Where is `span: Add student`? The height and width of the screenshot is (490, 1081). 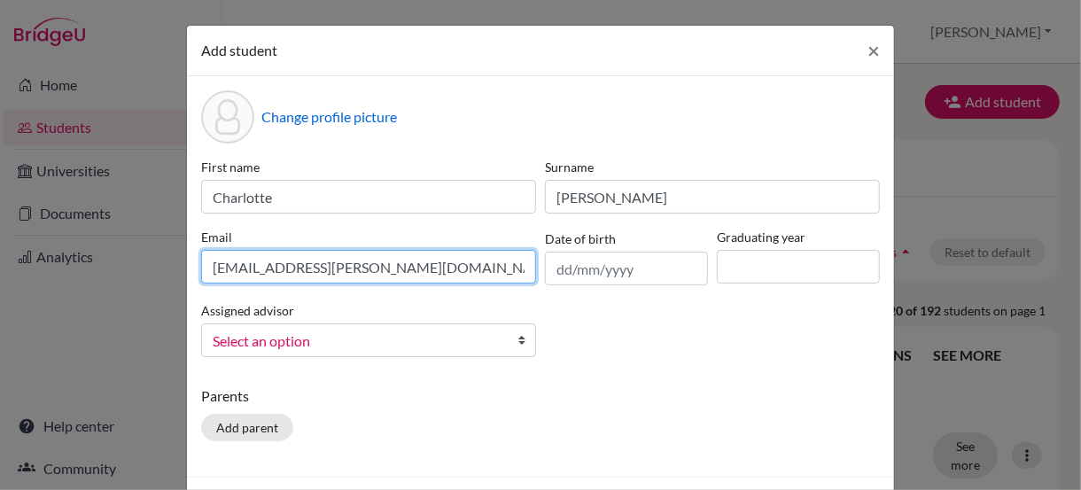
span: Add student is located at coordinates (239, 50).